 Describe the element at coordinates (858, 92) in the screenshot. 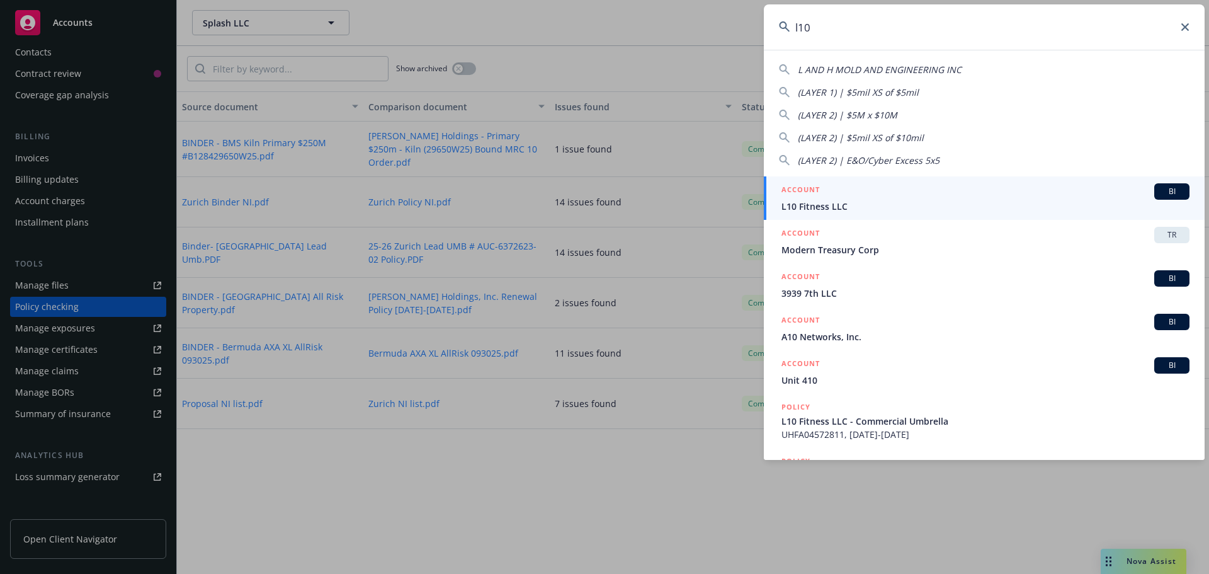

I see `span: (LAYER 1) | $5mil XS of $5mil` at that location.